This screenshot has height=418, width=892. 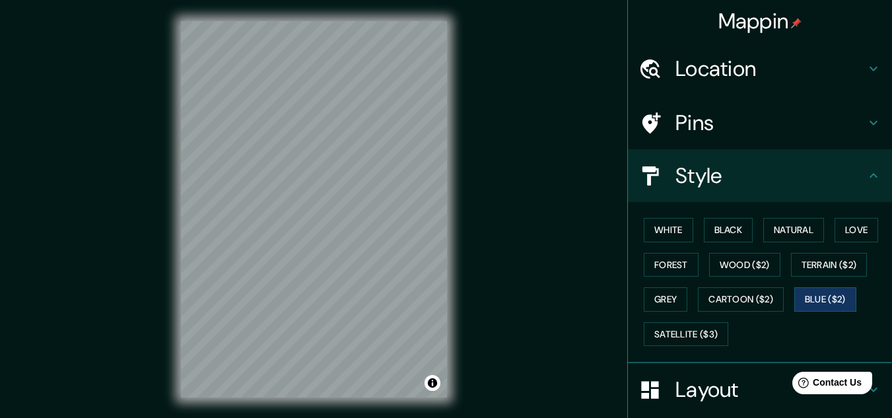 What do you see at coordinates (671, 265) in the screenshot?
I see `button: Forest` at bounding box center [671, 265].